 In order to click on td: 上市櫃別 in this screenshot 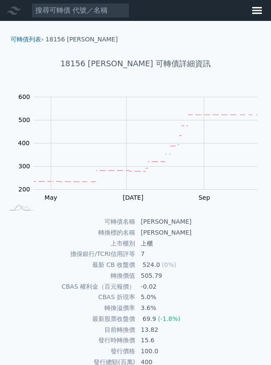, I will do `click(69, 244)`.